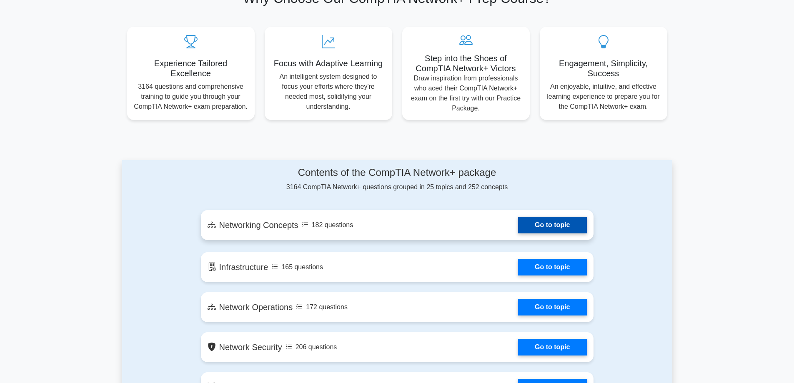 The height and width of the screenshot is (383, 794). Describe the element at coordinates (191, 68) in the screenshot. I see `h5: Experience Tailored Excellence` at that location.